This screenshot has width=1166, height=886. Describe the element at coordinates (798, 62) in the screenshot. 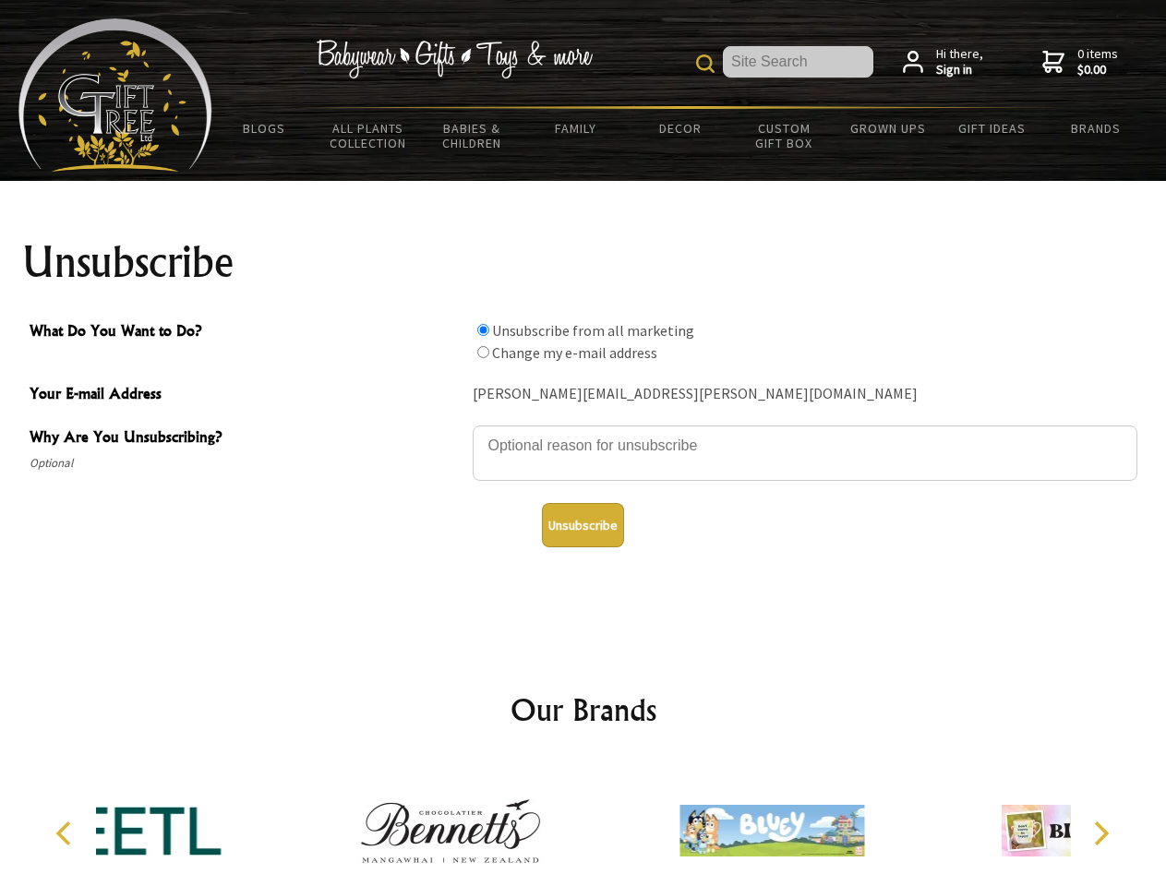

I see `input: Site Search` at that location.